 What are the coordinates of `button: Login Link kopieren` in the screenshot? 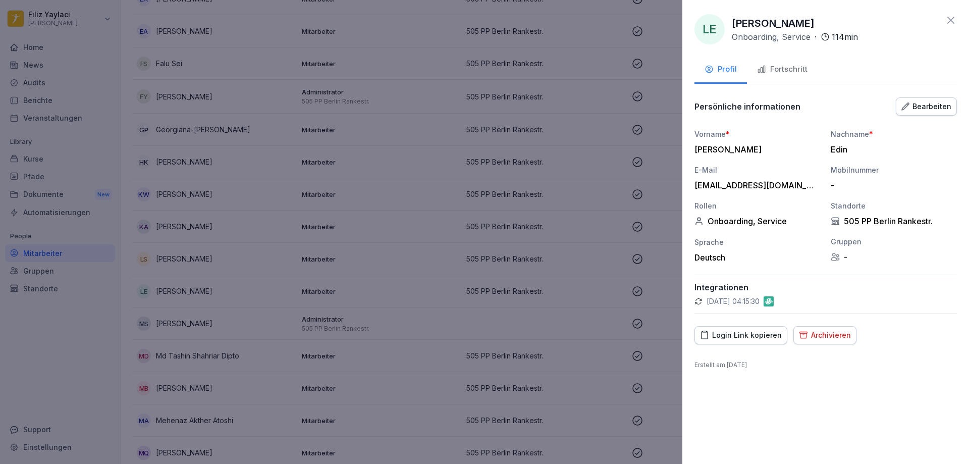 It's located at (741, 335).